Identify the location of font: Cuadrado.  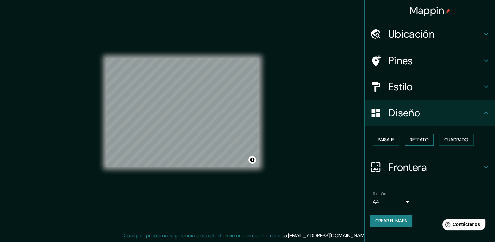
(456, 139).